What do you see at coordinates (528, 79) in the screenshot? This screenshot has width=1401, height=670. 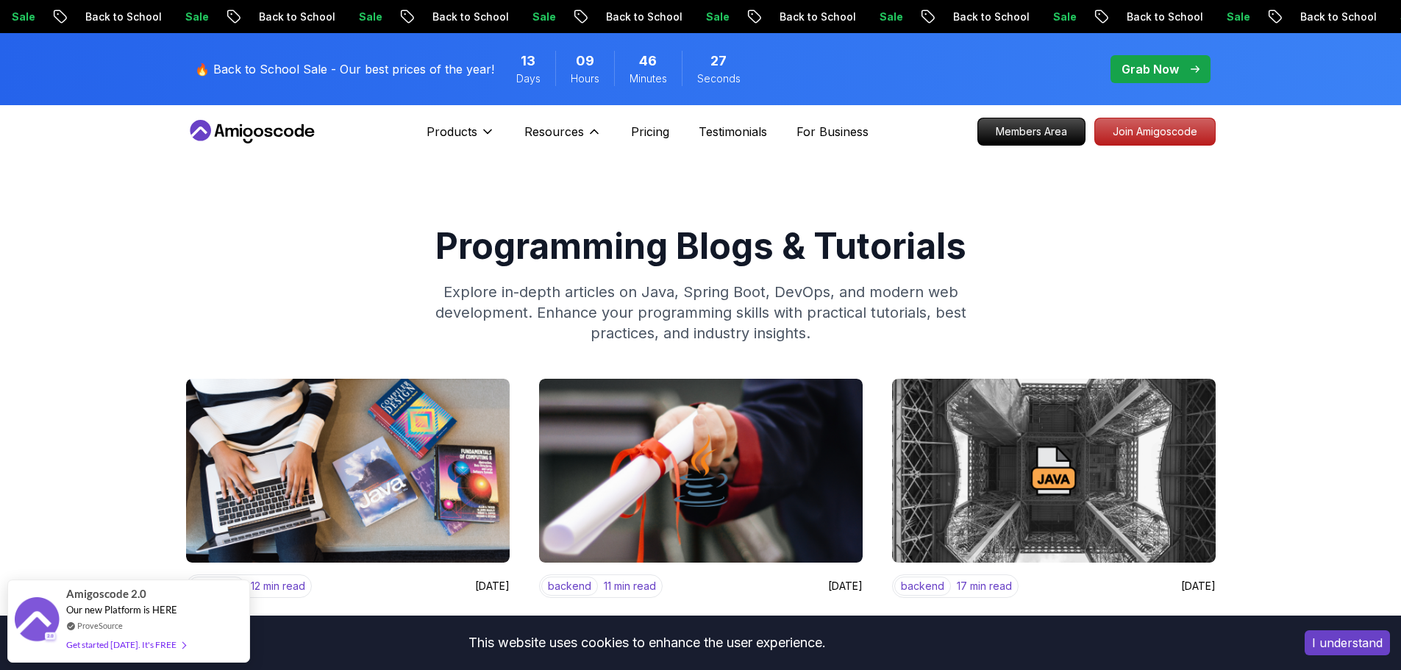 I see `span: Days` at bounding box center [528, 79].